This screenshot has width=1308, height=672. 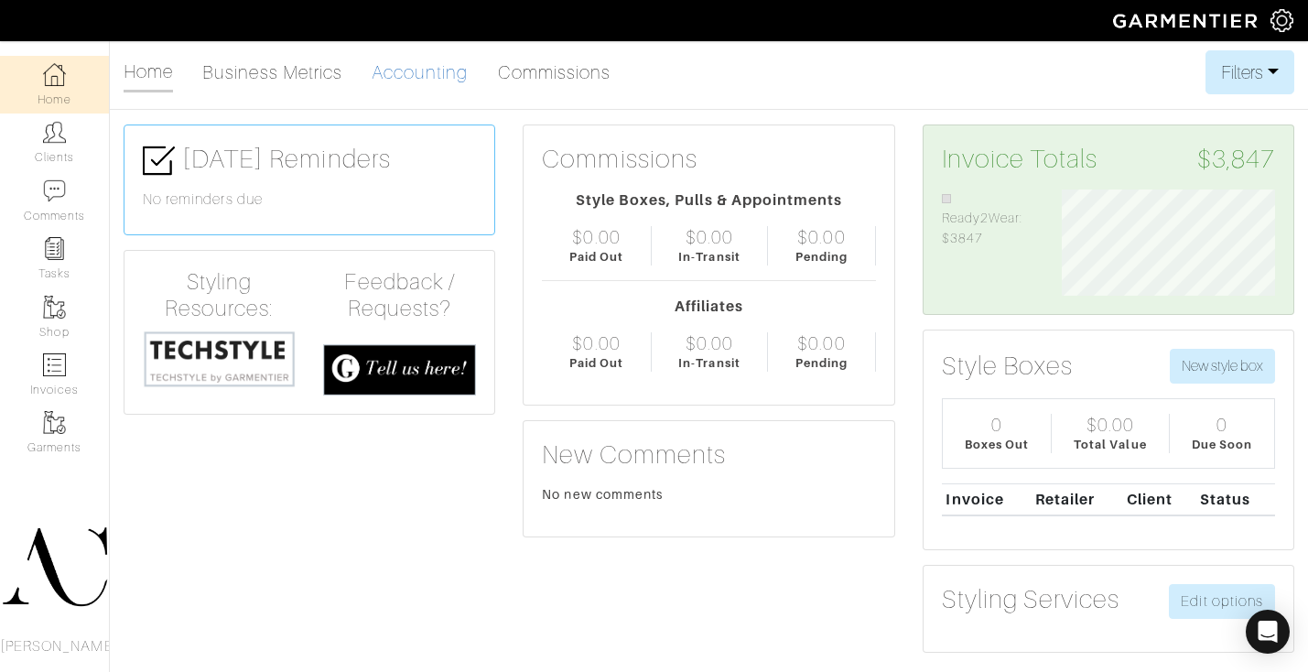 What do you see at coordinates (54, 190) in the screenshot?
I see `img: comment-icon-a0a6a9ef722e966f86d9cbdc48e553b5cf19dbc54f86b18d962a5391bc8f6eb6.png` at bounding box center [54, 190].